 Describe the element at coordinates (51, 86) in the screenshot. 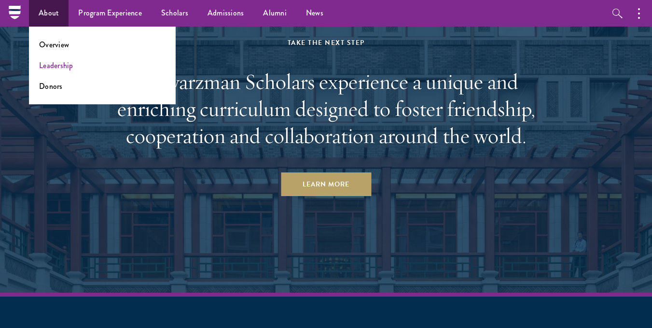

I see `a: Donors` at that location.